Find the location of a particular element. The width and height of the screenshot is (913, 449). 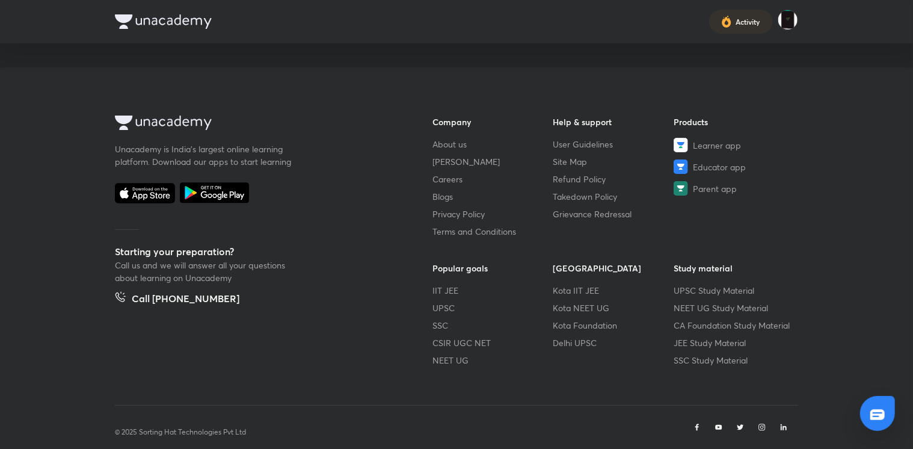

img: activity is located at coordinates (727, 22).